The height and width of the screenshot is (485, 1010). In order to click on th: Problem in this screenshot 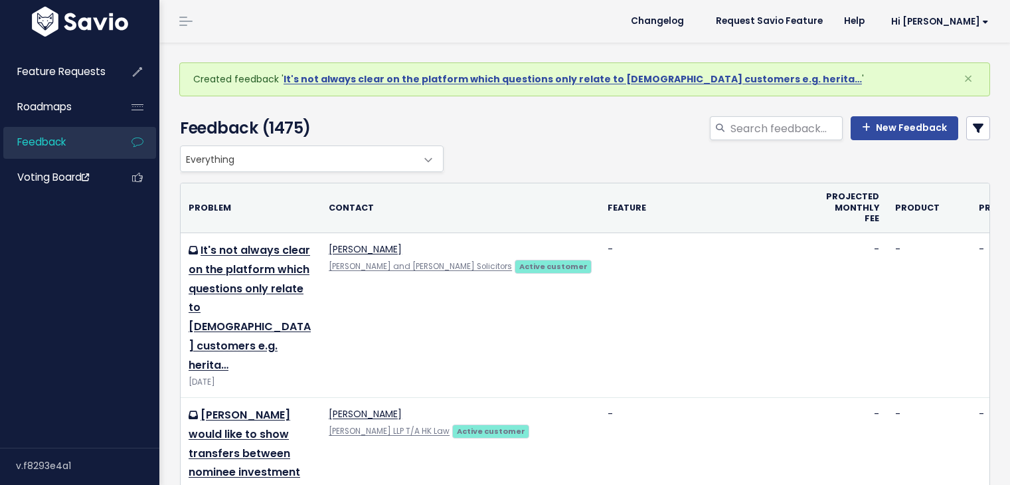, I will do `click(250, 208)`.